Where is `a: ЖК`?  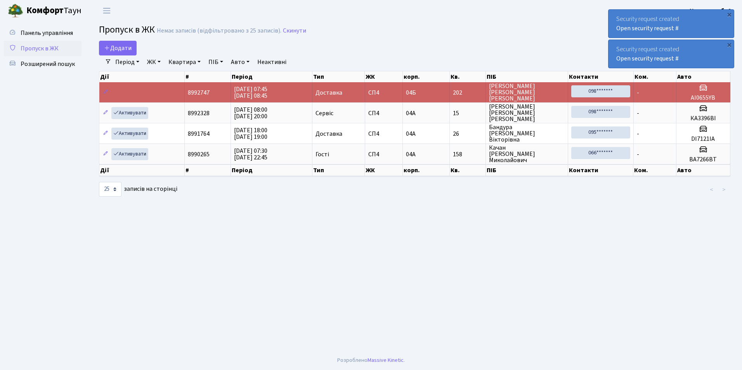
a: ЖК is located at coordinates (154, 62).